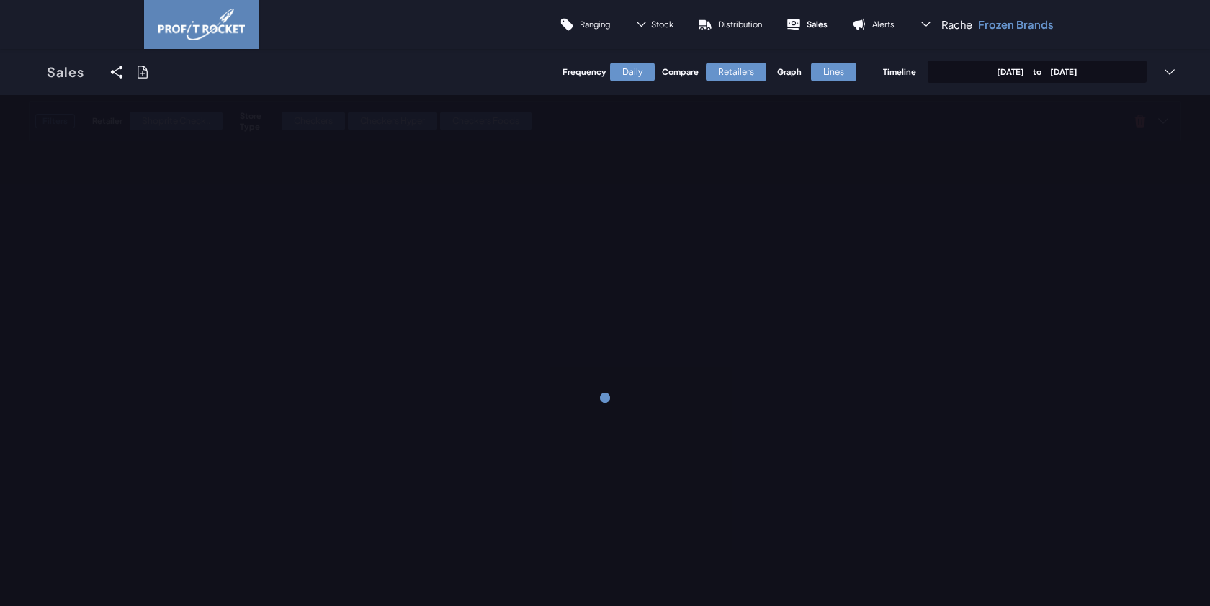  Describe the element at coordinates (873, 24) in the screenshot. I see `a: Alerts` at that location.